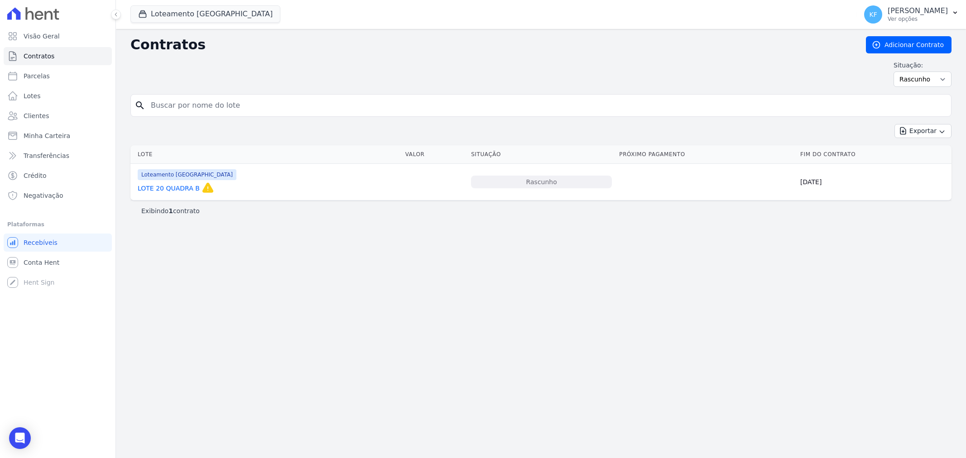  What do you see at coordinates (43, 196) in the screenshot?
I see `span: Negativação` at bounding box center [43, 196].